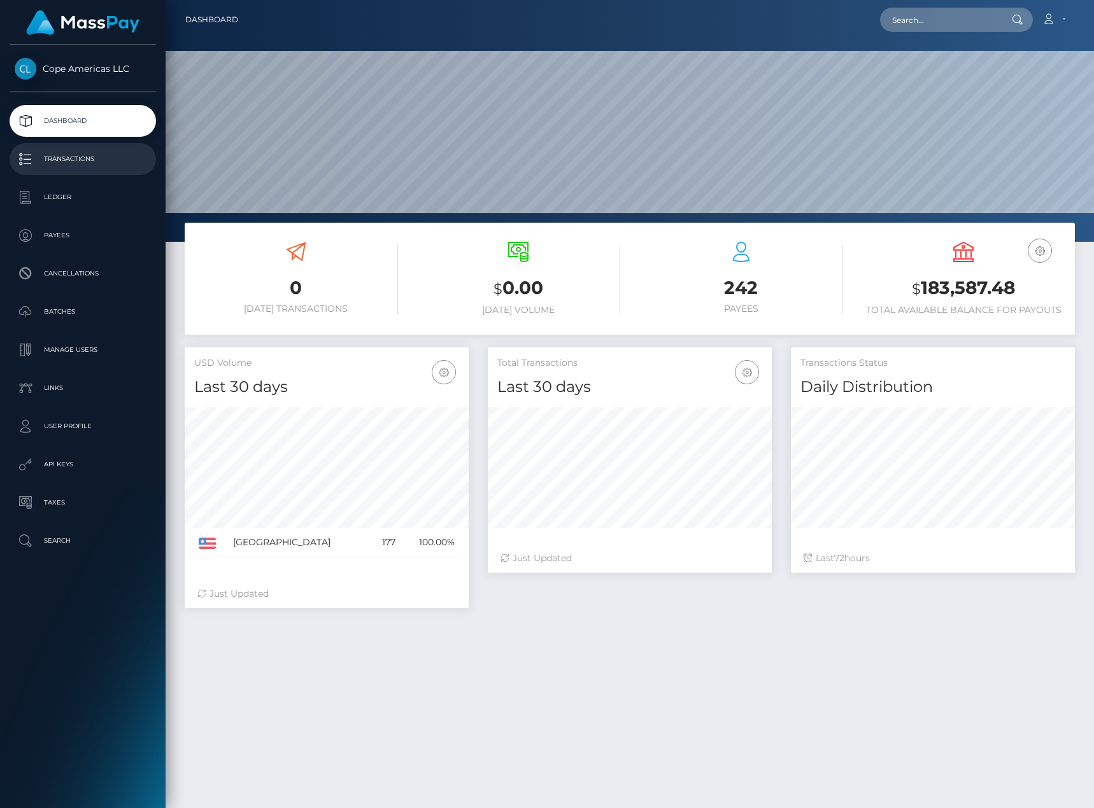  What do you see at coordinates (933, 363) in the screenshot?
I see `h5: Transactions Status` at bounding box center [933, 363].